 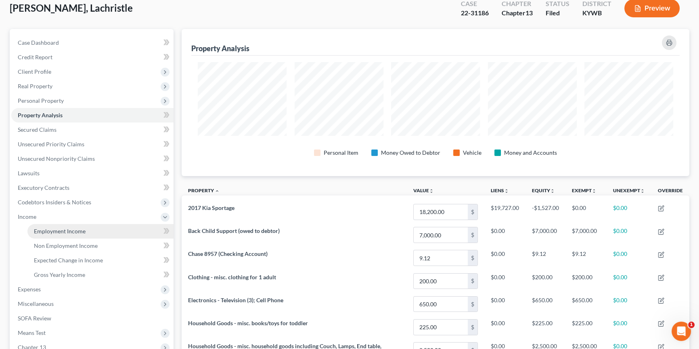 I want to click on span: Client Profile, so click(x=34, y=71).